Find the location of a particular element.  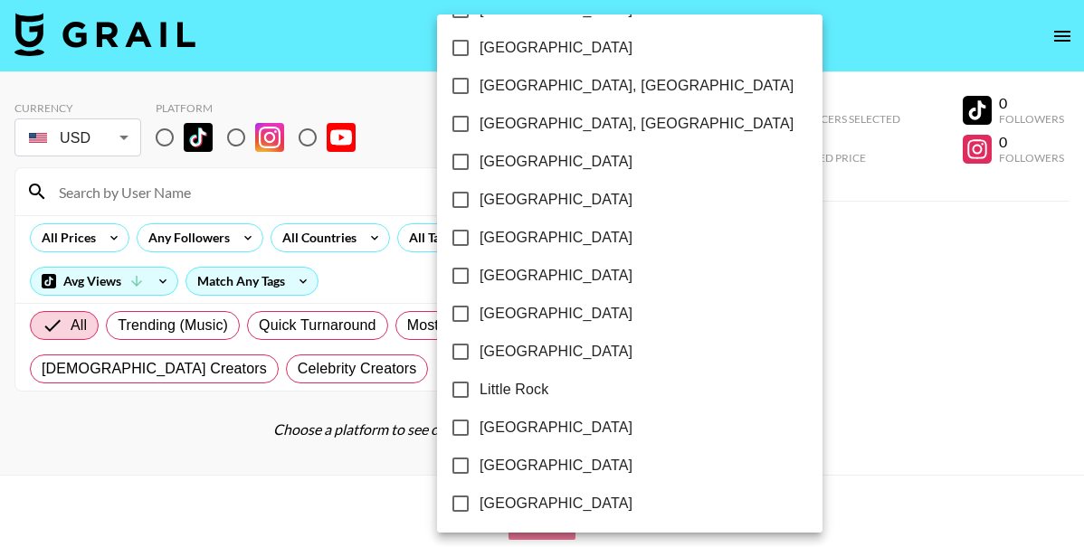

span: Little Rock is located at coordinates (514, 390).